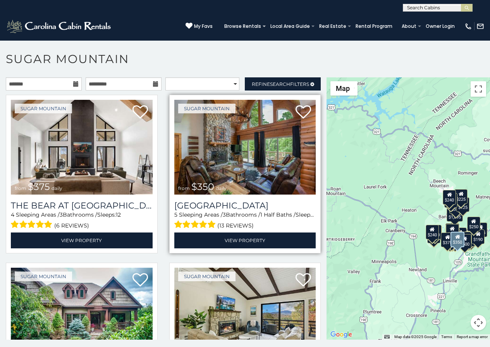 This screenshot has height=347, width=490. Describe the element at coordinates (461, 197) in the screenshot. I see `div: $225` at that location.